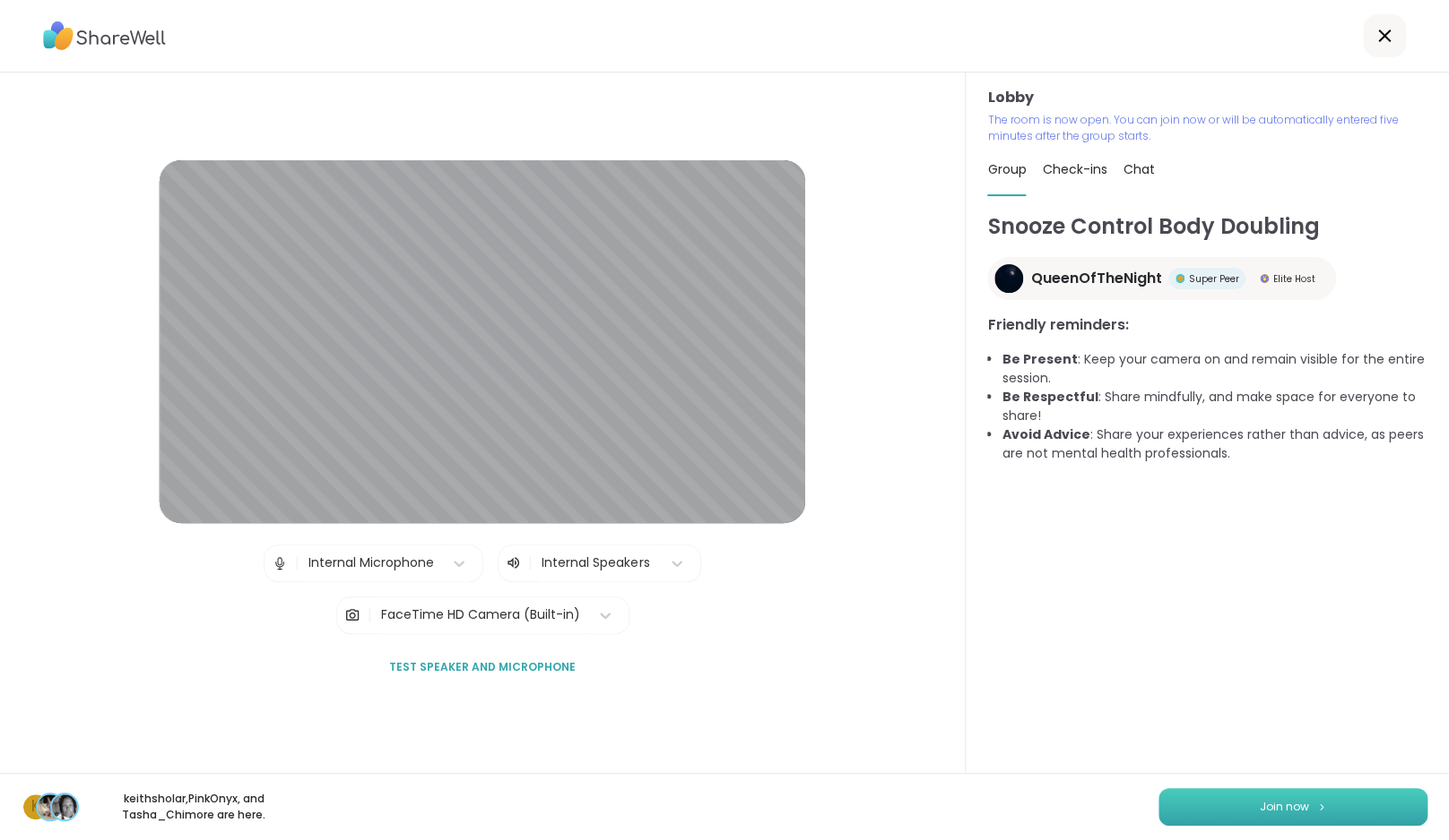 The height and width of the screenshot is (840, 1449). Describe the element at coordinates (194, 808) in the screenshot. I see `p: keithsholar , PinkOnyx , and Tasha_Chi more are here.` at that location.